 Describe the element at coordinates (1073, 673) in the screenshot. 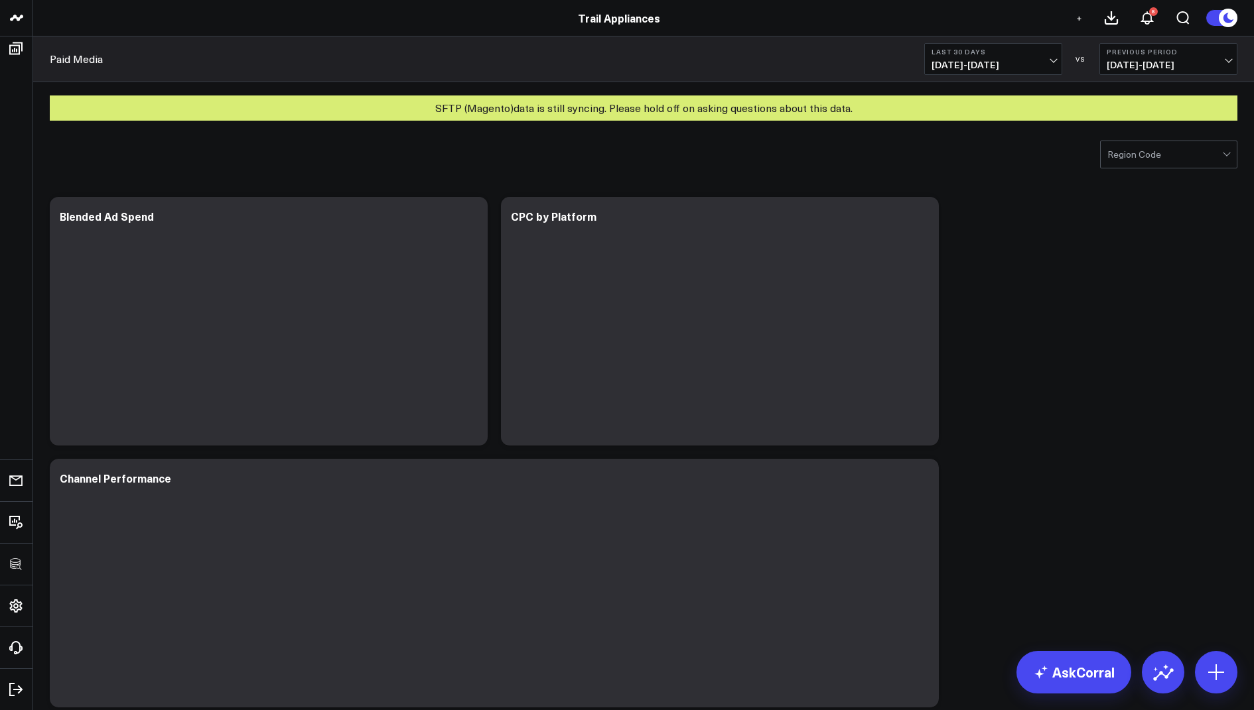

I see `a: AskCorral` at that location.